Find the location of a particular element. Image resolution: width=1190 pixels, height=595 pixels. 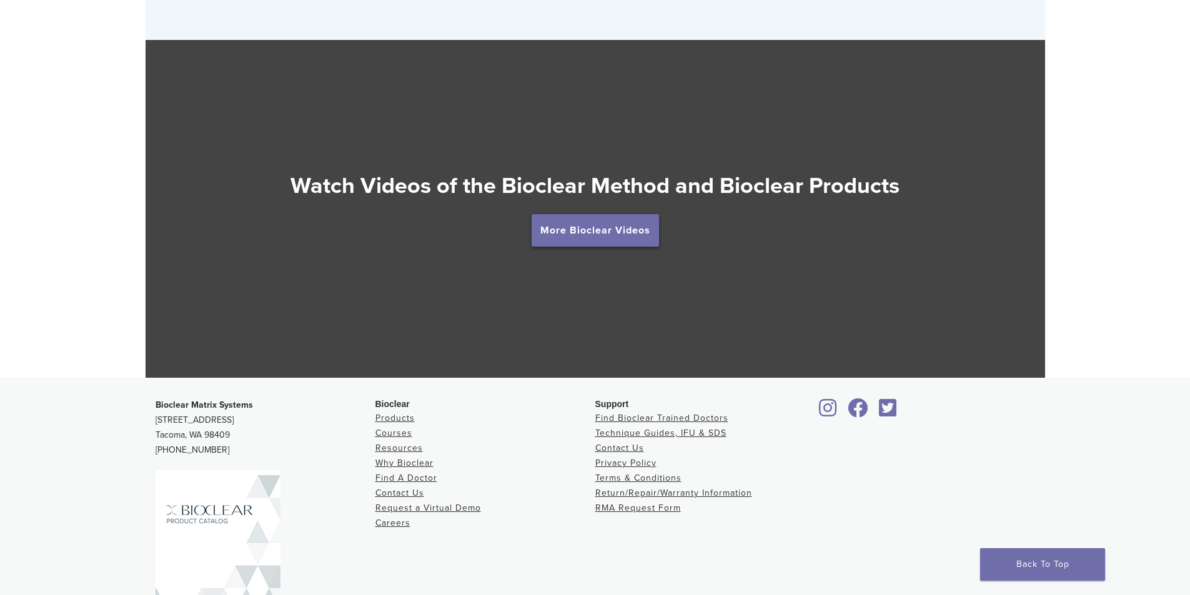

a: Careers is located at coordinates (393, 523).